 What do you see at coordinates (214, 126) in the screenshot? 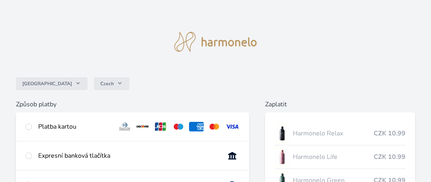
I see `img: mc.svg` at bounding box center [214, 126].